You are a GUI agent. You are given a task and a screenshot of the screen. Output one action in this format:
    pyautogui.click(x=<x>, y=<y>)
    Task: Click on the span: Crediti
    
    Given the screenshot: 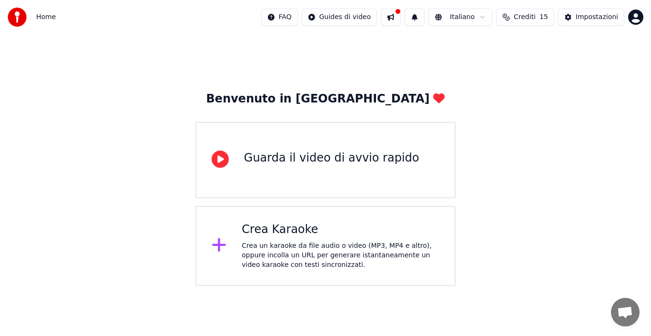 What is the action you would take?
    pyautogui.click(x=525, y=17)
    